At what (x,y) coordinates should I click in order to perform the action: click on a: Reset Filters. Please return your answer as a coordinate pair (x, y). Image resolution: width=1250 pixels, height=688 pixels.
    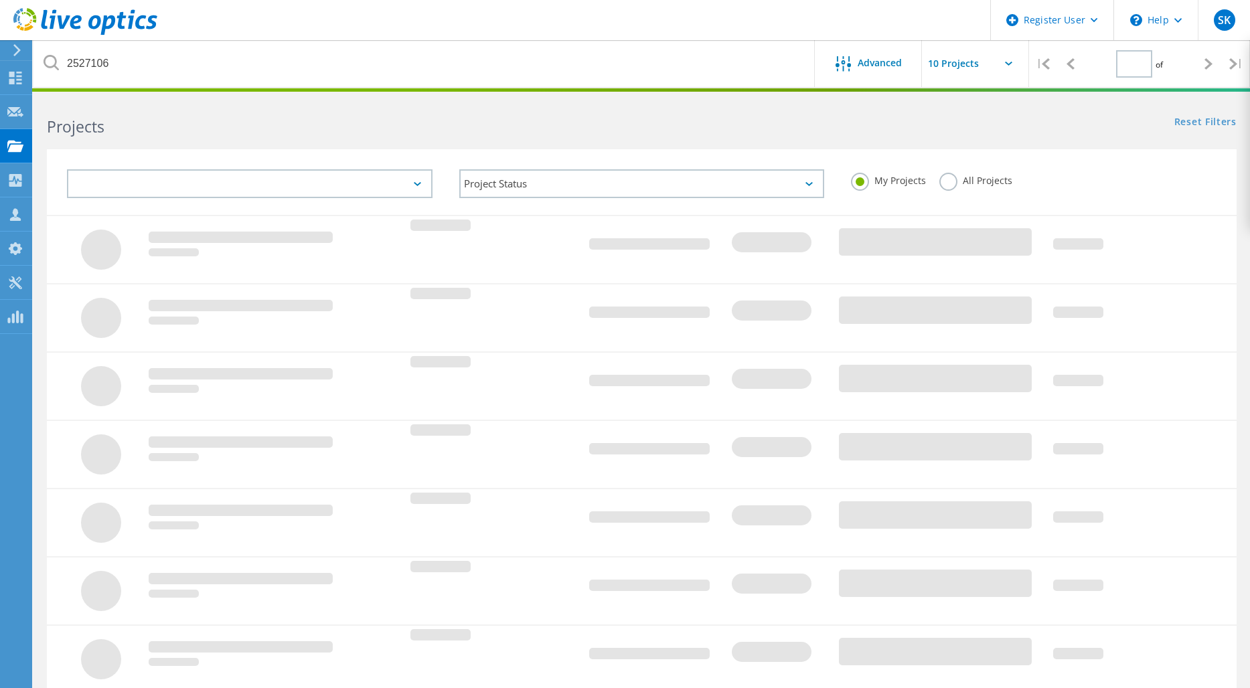
    Looking at the image, I should click on (1205, 123).